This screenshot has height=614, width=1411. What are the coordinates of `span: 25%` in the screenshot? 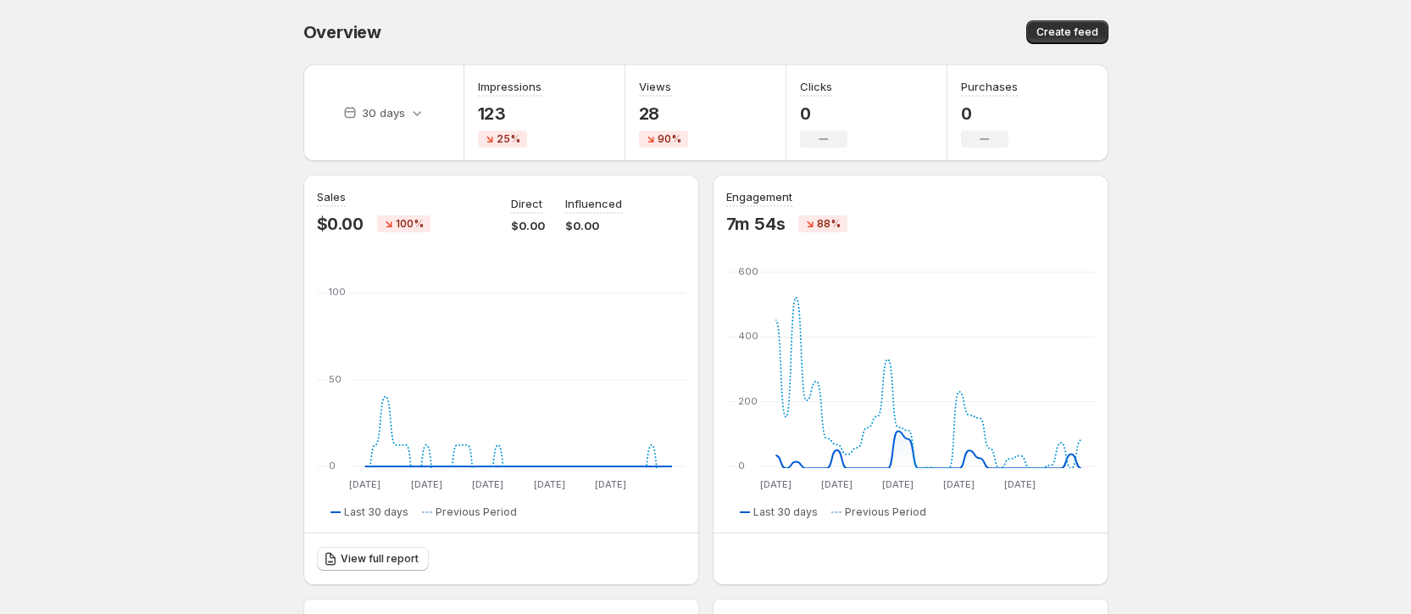 It's located at (508, 139).